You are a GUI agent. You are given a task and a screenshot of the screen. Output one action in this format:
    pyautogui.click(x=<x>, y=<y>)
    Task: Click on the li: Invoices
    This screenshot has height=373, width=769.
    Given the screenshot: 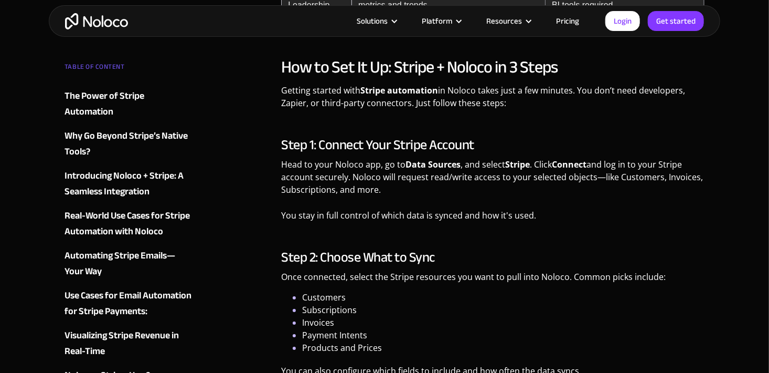 What is the action you would take?
    pyautogui.click(x=503, y=322)
    